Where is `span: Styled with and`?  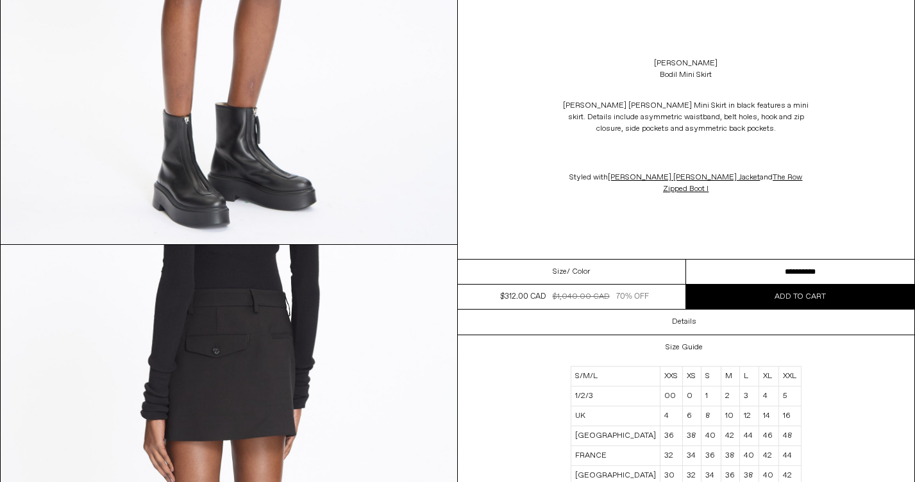
span: Styled with and is located at coordinates (686, 183).